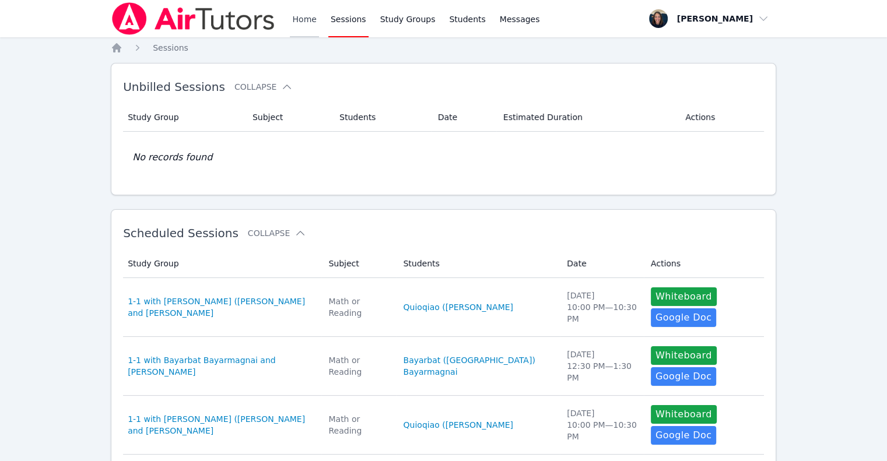  What do you see at coordinates (587, 117) in the screenshot?
I see `th: Estimated Duration` at bounding box center [587, 117].